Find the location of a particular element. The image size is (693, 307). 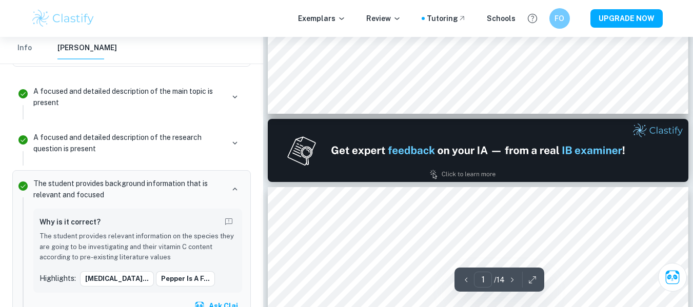

a: Clastify logo is located at coordinates (63, 18).